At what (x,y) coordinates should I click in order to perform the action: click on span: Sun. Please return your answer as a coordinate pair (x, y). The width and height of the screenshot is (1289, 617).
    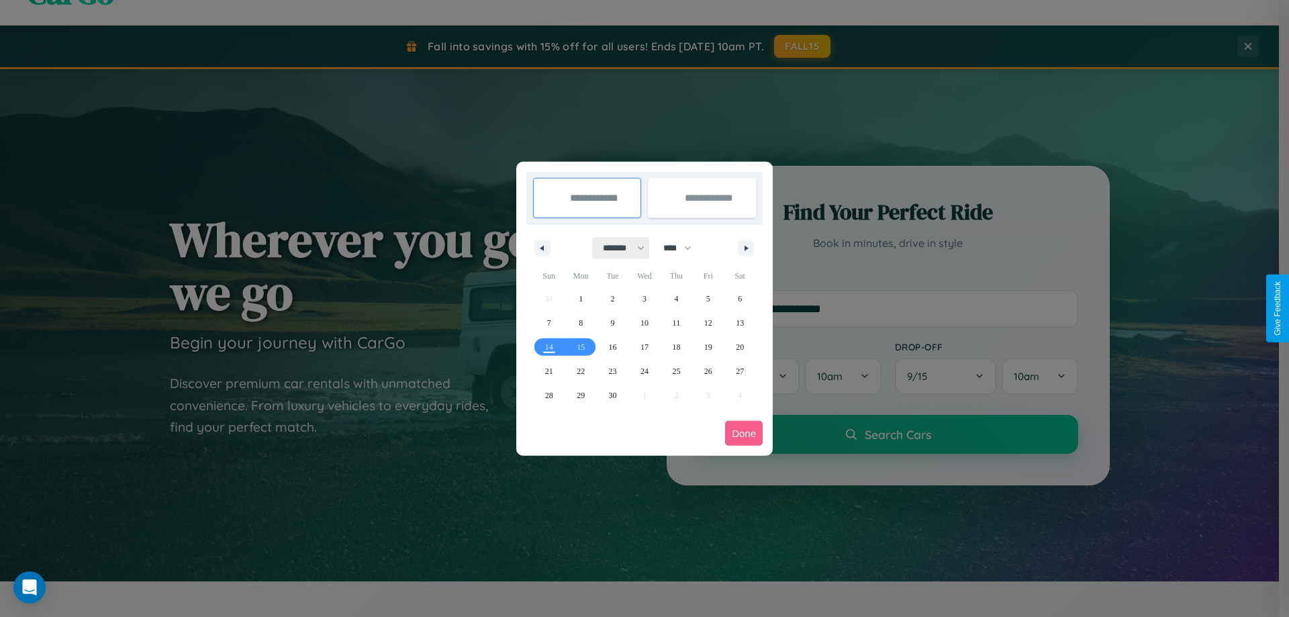
    Looking at the image, I should click on (549, 276).